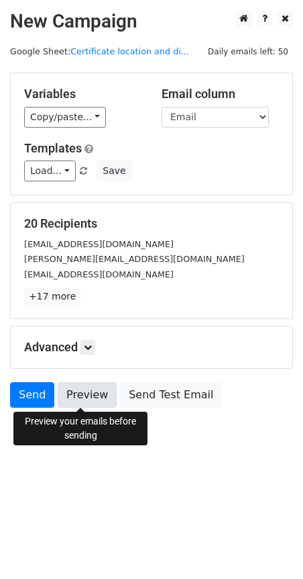 This screenshot has height=579, width=303. I want to click on a: Send, so click(32, 395).